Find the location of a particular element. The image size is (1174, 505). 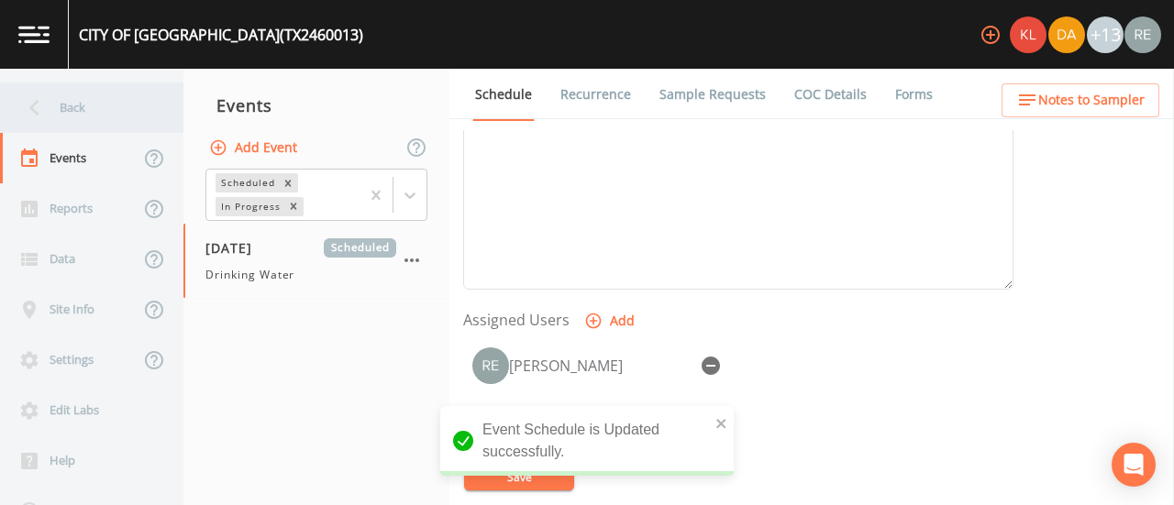

div: Events is located at coordinates (316, 105).